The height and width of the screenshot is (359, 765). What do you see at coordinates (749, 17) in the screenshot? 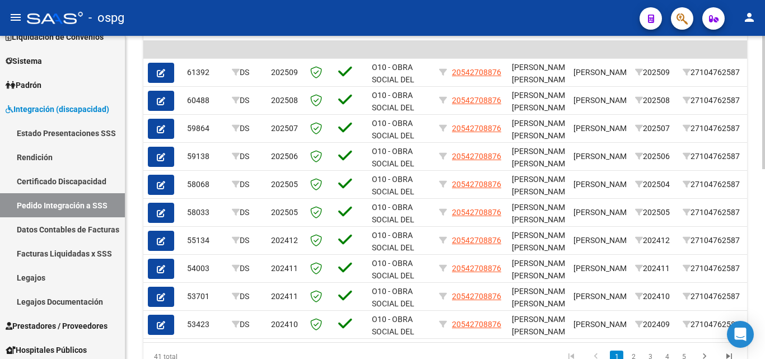
I see `mat-icon: person` at bounding box center [749, 17].